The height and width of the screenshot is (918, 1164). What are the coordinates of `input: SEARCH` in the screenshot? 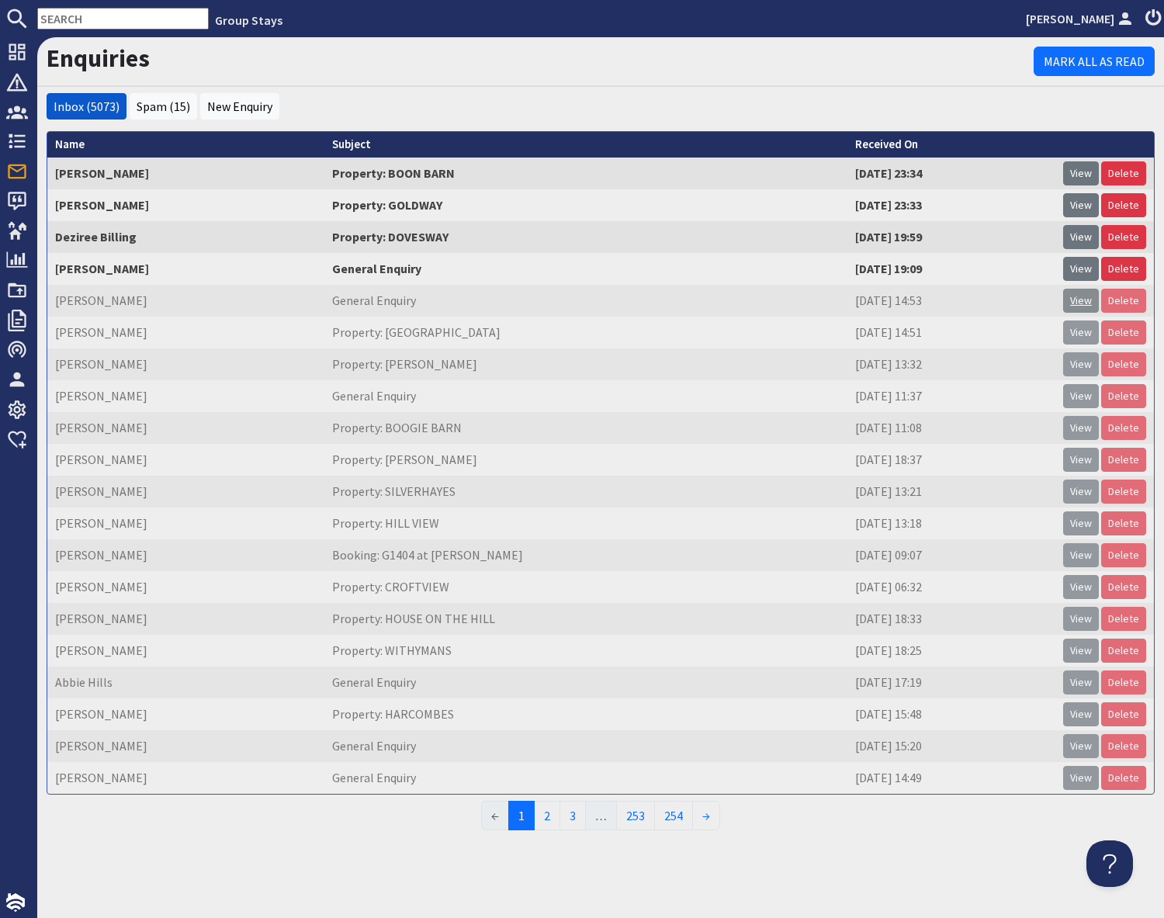 It's located at (123, 19).